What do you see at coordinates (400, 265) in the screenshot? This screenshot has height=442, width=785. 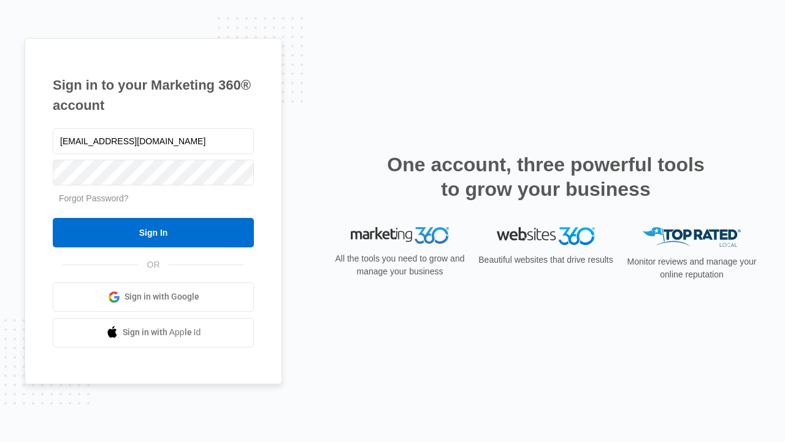 I see `p: All the tools you need to grow and manage your business` at bounding box center [400, 265].